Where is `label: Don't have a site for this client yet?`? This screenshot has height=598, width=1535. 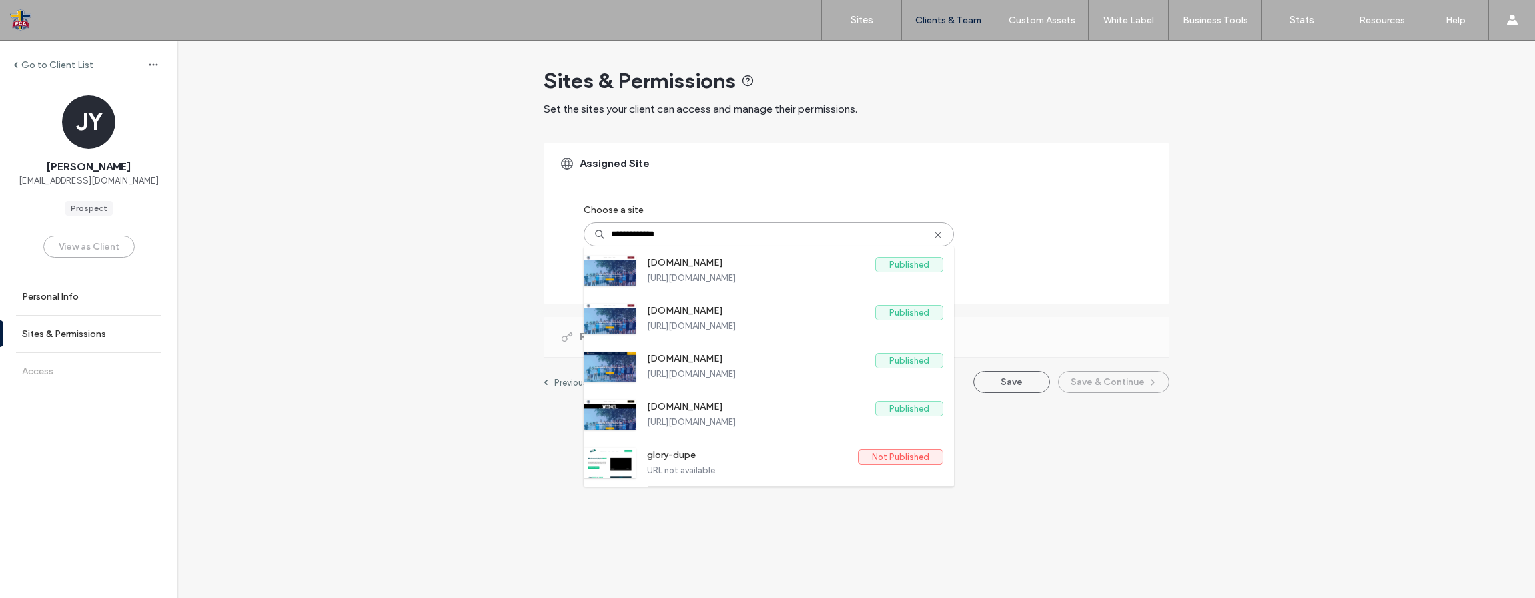
label: Don't have a site for this client yet? is located at coordinates (692, 258).